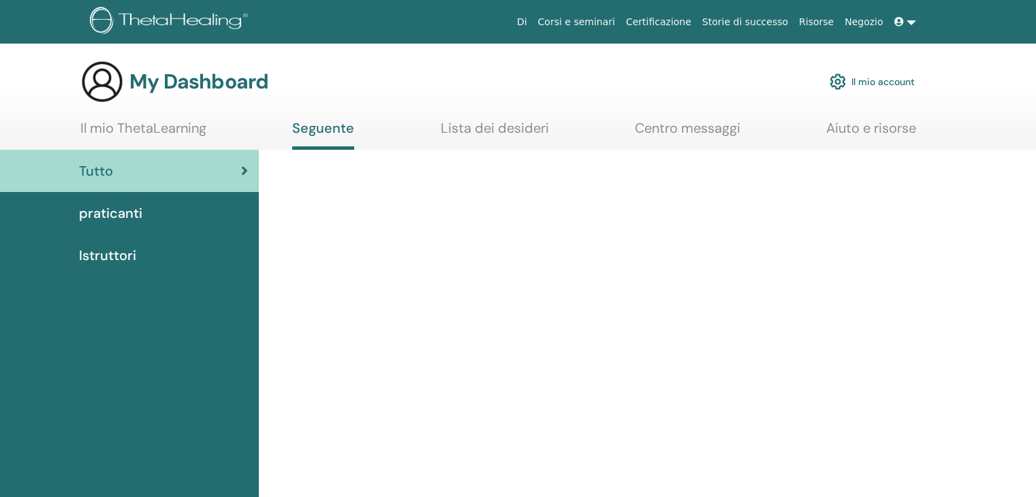 The height and width of the screenshot is (497, 1036). Describe the element at coordinates (576, 22) in the screenshot. I see `a: Corsi e seminari` at that location.